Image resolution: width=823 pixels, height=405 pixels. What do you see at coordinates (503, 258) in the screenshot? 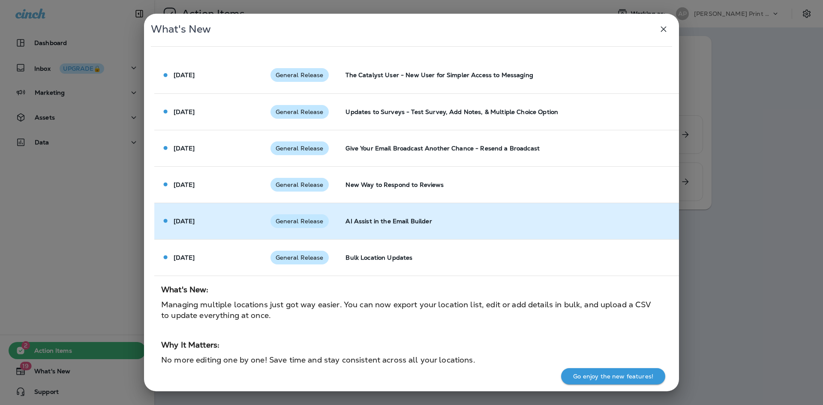
I see `p: Bulk Location Updates` at bounding box center [503, 258].